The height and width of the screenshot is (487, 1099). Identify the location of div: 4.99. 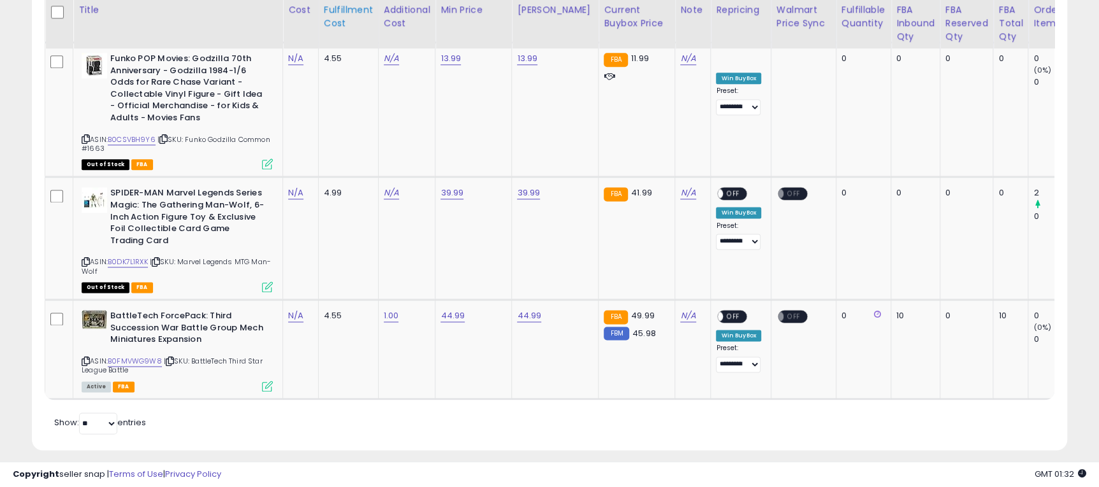
(346, 193).